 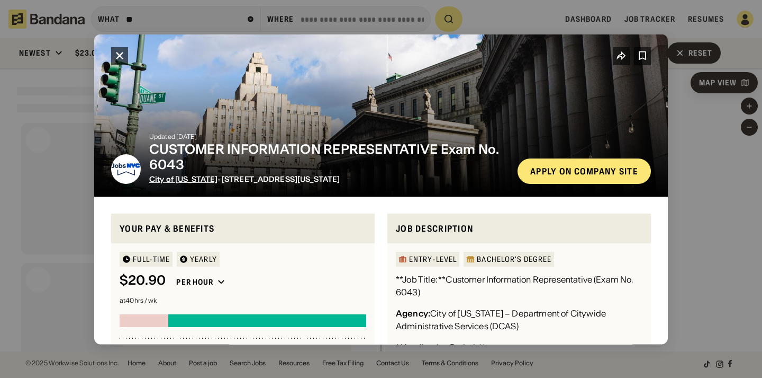 What do you see at coordinates (413, 313) in the screenshot?
I see `div: Agency:` at bounding box center [413, 313].